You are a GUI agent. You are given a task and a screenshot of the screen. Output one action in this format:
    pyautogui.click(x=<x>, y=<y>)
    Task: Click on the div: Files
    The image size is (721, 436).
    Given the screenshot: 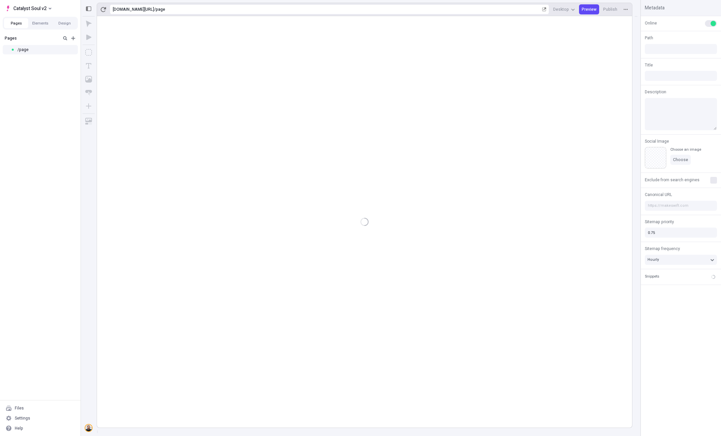 What is the action you would take?
    pyautogui.click(x=19, y=408)
    